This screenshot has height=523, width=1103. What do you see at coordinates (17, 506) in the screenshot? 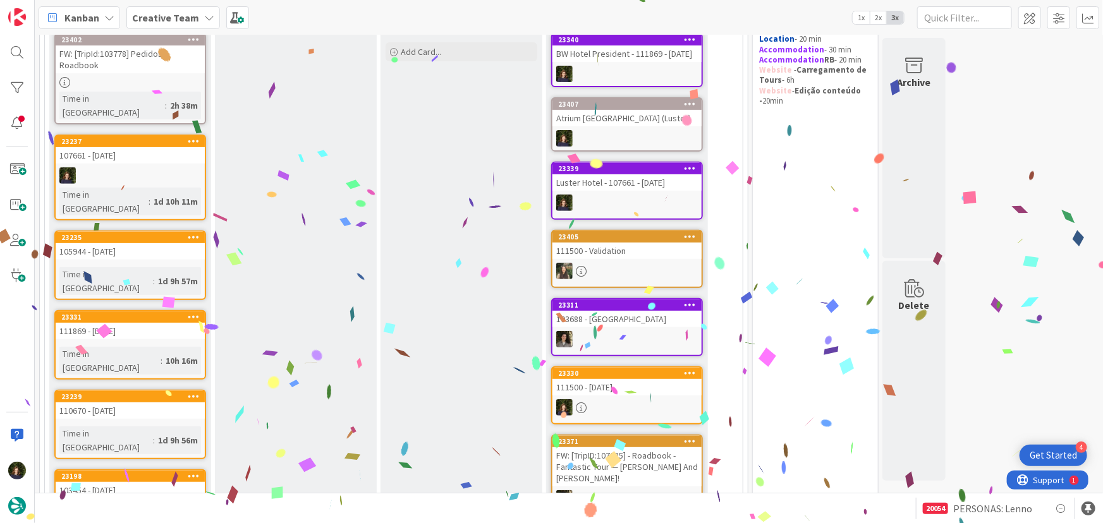
I see `img: avatar` at bounding box center [17, 506].